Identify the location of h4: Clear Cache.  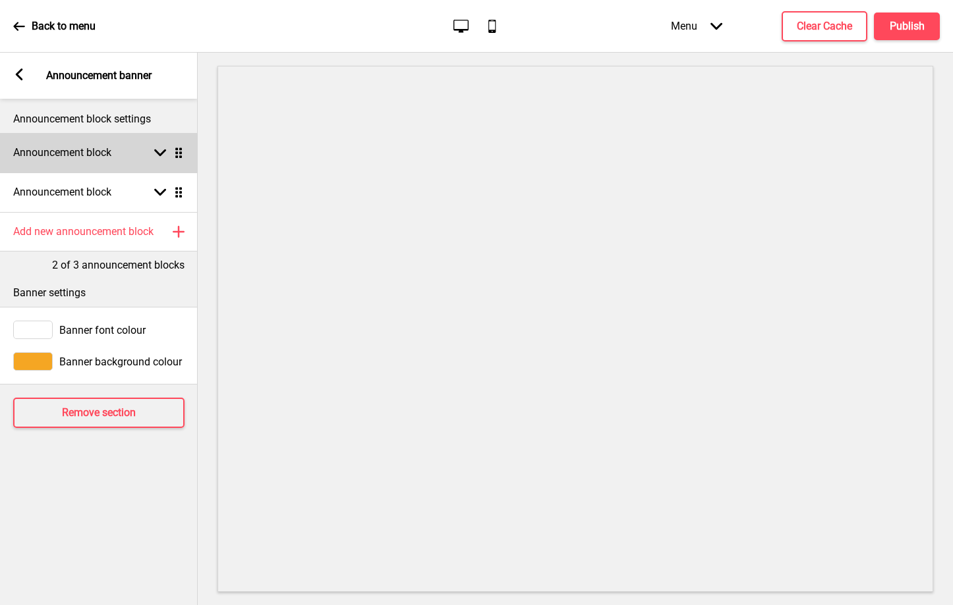
(824, 26).